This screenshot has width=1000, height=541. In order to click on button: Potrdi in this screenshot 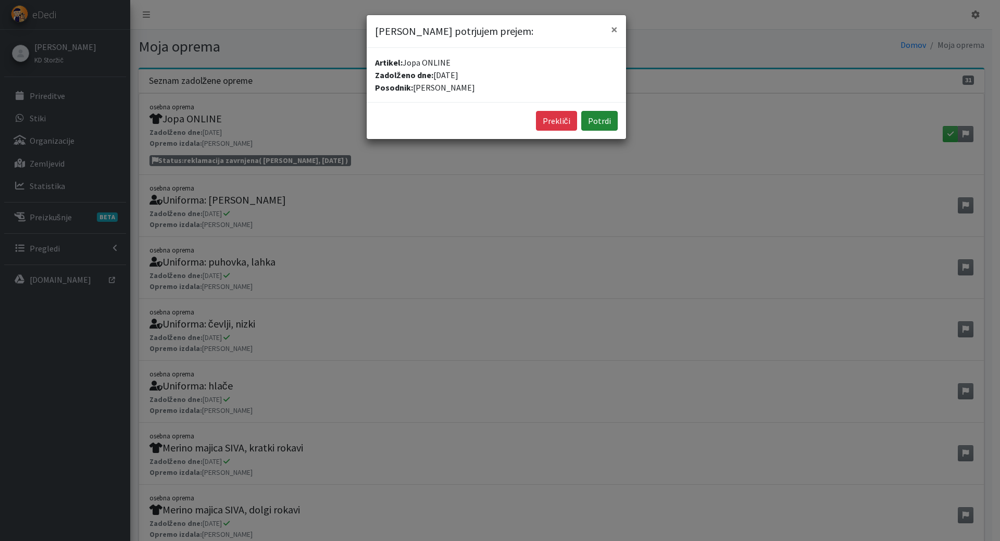, I will do `click(600, 121)`.